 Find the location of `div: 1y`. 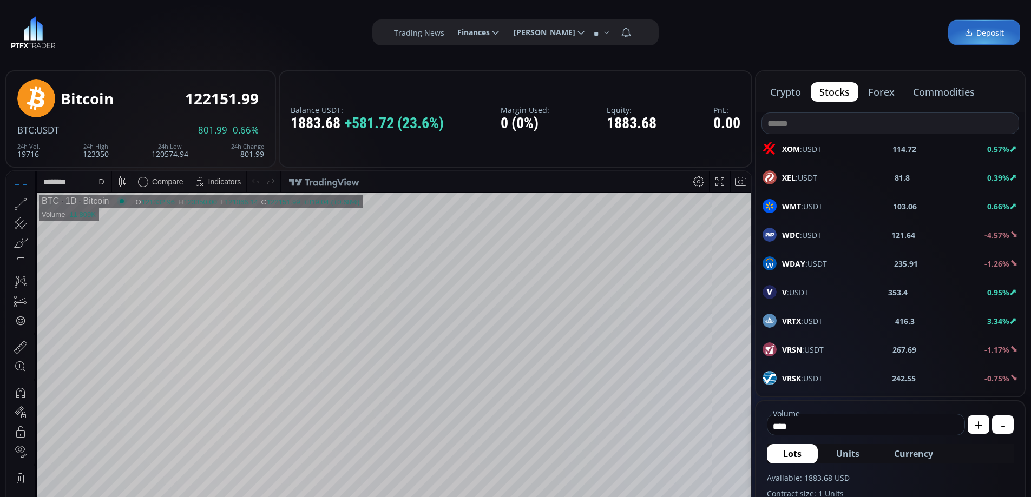

div: 1y is located at coordinates (58, 479).